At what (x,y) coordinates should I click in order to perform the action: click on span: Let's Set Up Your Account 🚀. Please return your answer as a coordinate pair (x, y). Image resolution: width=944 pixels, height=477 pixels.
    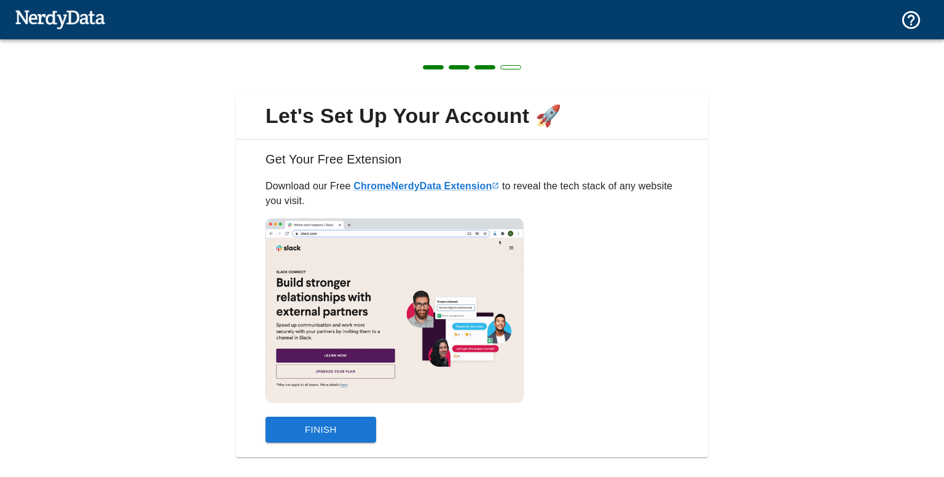
    Looking at the image, I should click on (472, 116).